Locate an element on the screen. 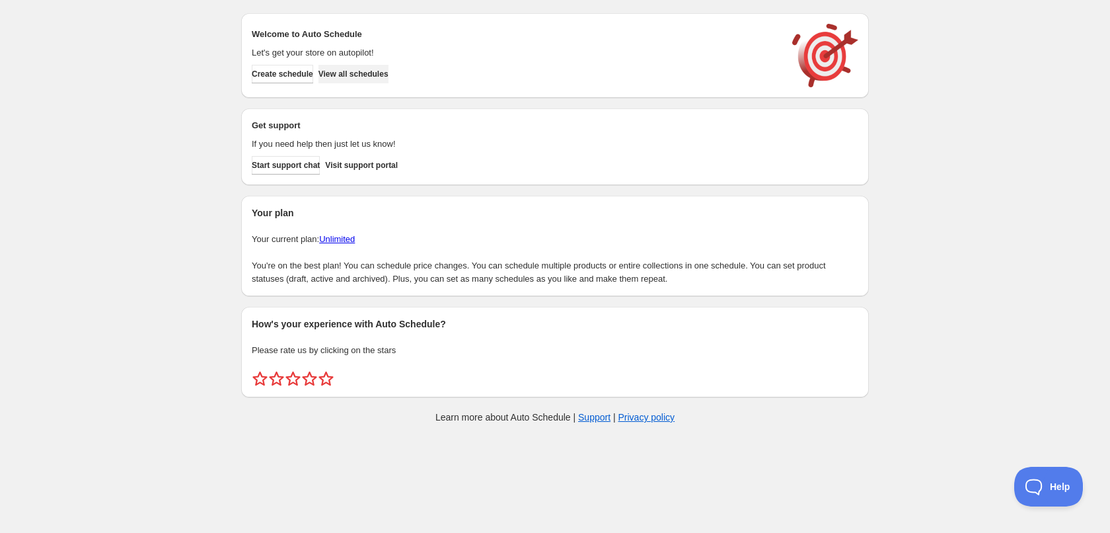 The height and width of the screenshot is (533, 1110). p: Let's get your store on autopilot! is located at coordinates (516, 53).